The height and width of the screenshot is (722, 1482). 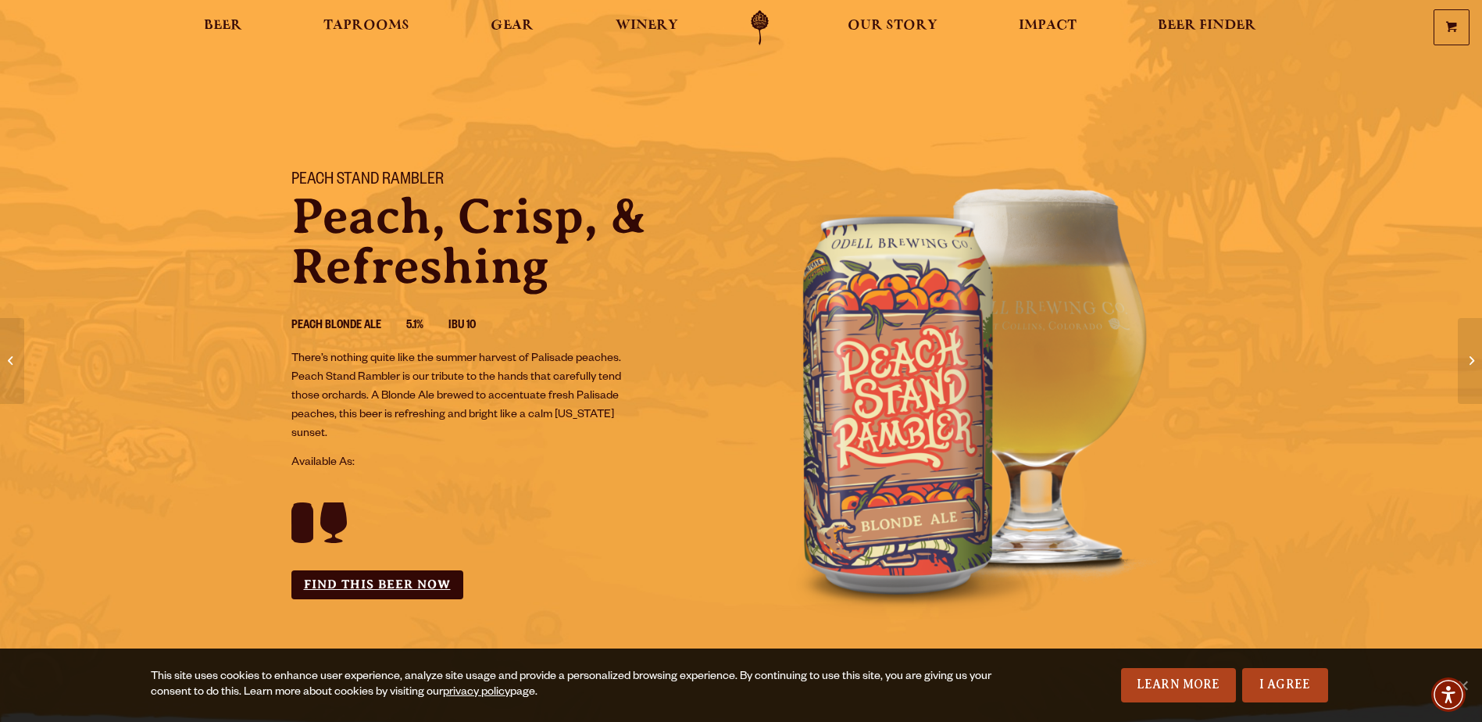 I want to click on a: Winery, so click(x=647, y=27).